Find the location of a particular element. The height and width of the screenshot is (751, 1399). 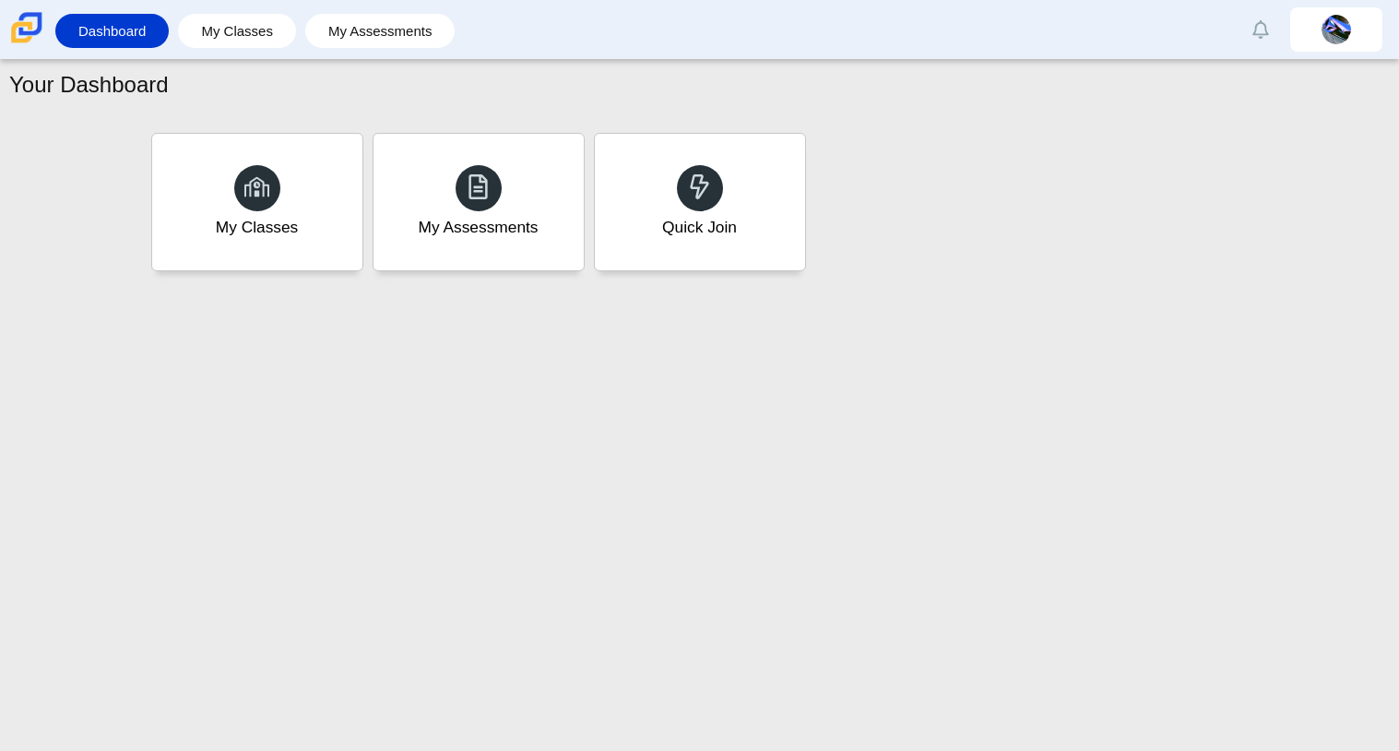

a: Dashboard is located at coordinates (112, 30).